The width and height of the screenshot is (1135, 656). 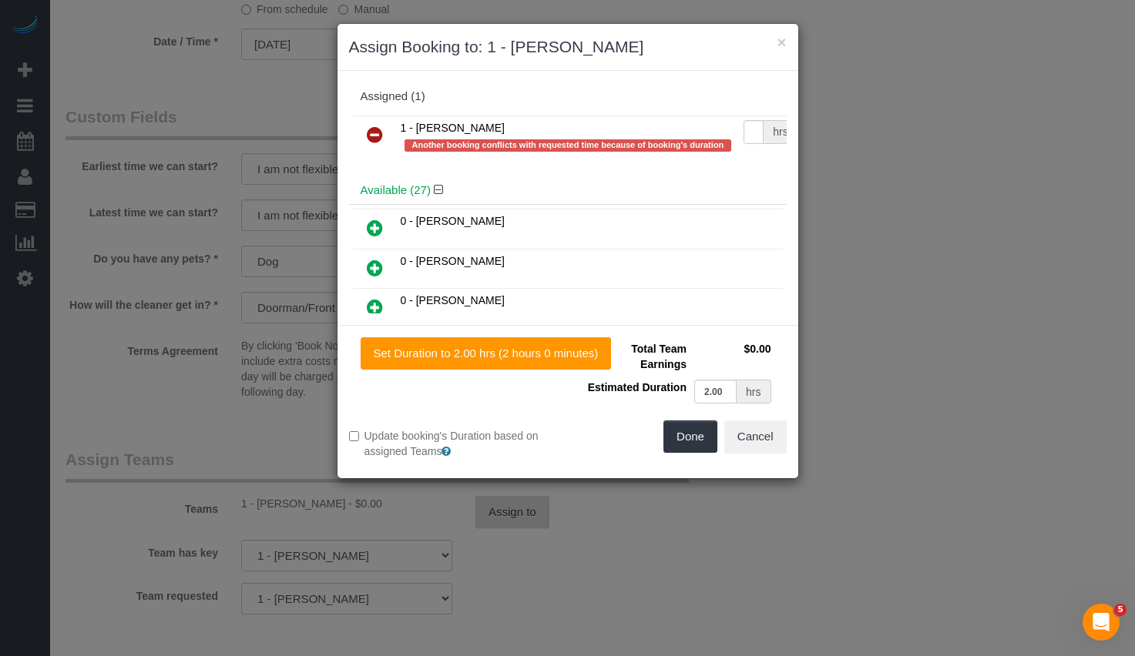 What do you see at coordinates (733, 357) in the screenshot?
I see `td: $0.00` at bounding box center [733, 357].